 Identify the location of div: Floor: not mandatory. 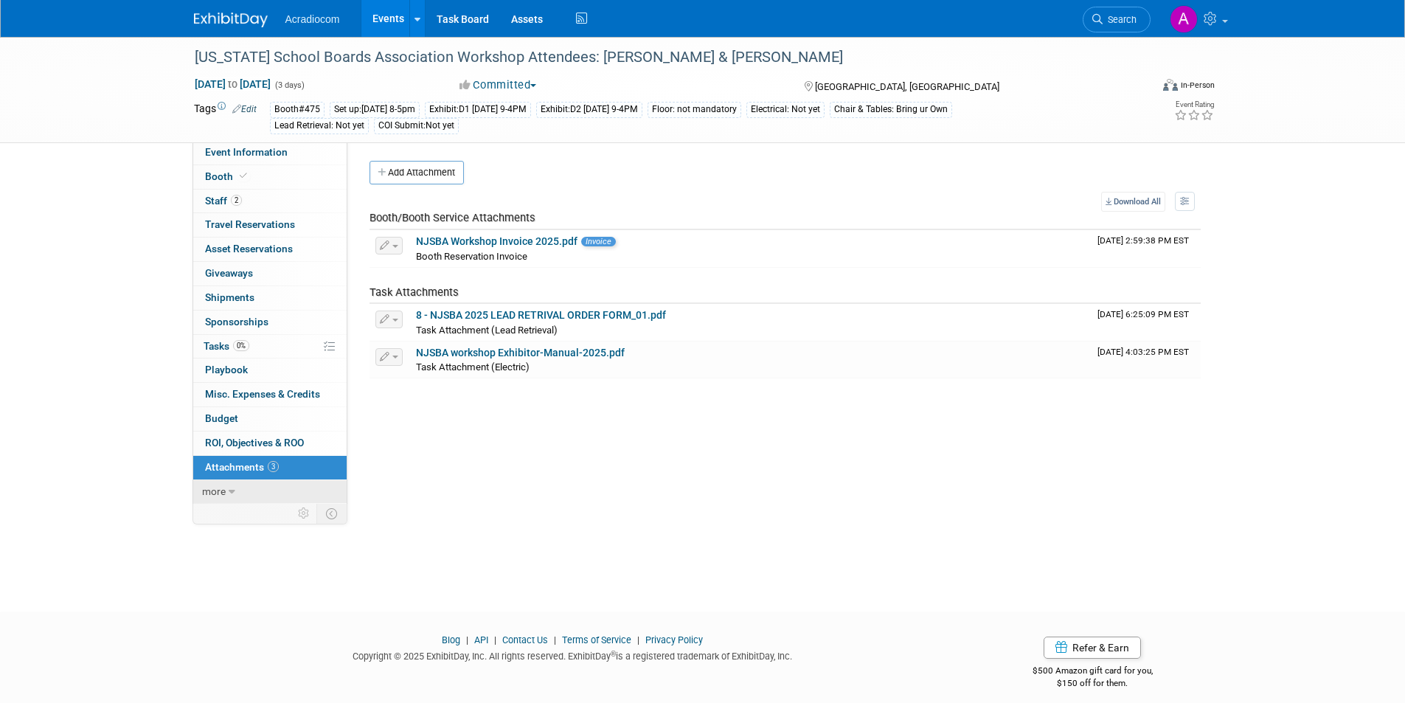
(694, 109).